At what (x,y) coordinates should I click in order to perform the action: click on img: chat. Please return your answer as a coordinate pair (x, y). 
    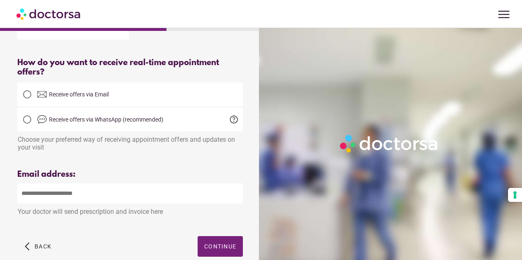
    Looking at the image, I should click on (42, 119).